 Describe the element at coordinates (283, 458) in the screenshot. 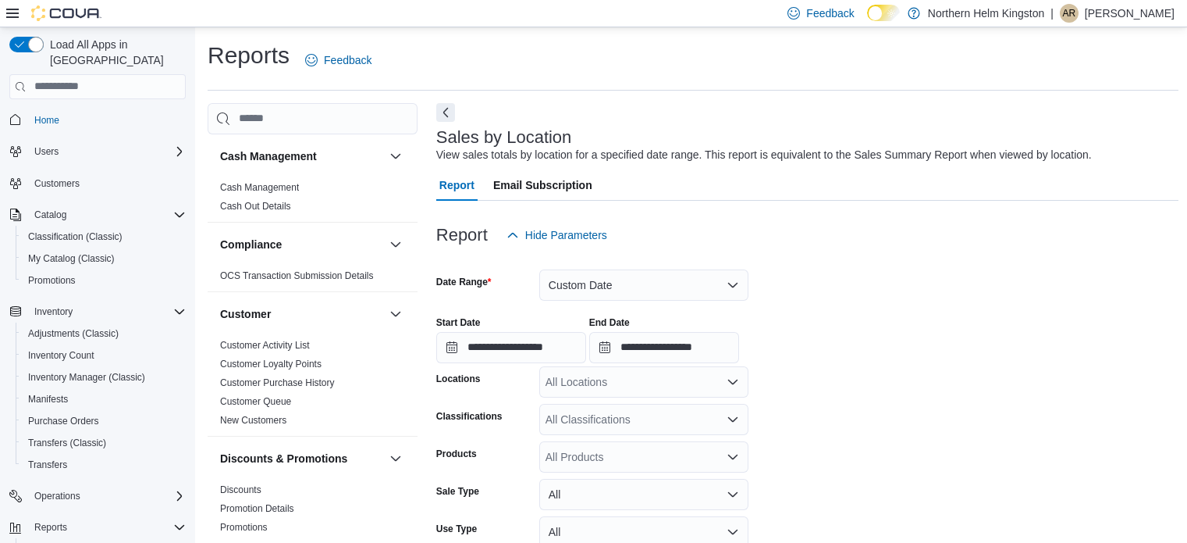

I see `h3: Discounts & Promotions` at that location.